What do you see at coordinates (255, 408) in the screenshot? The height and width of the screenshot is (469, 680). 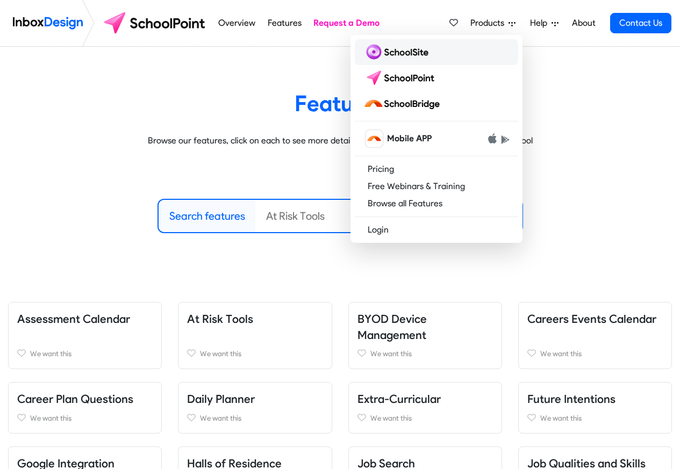 I see `div: Daily Planner` at bounding box center [255, 408].